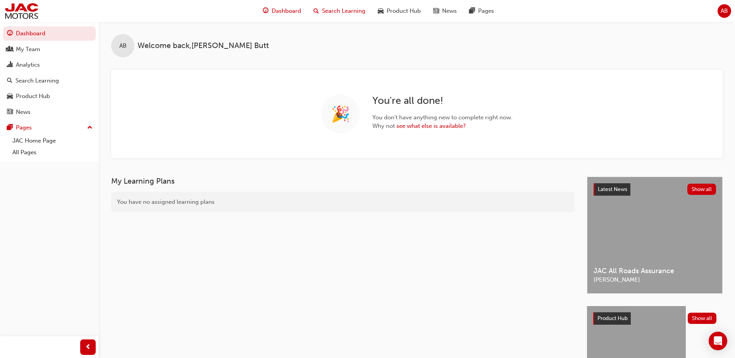  Describe the element at coordinates (443, 101) in the screenshot. I see `h2: You're all done!` at that location.